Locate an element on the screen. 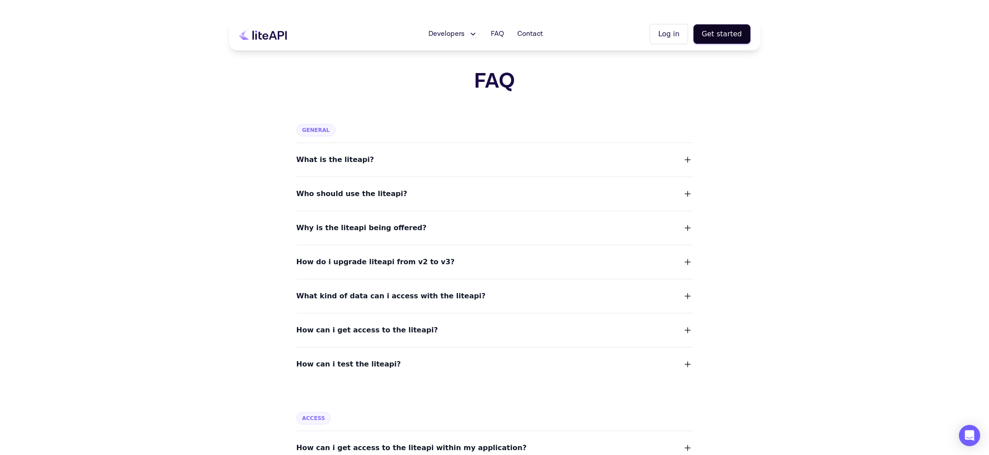  span: How can i get access to the liteapi? is located at coordinates (367, 330).